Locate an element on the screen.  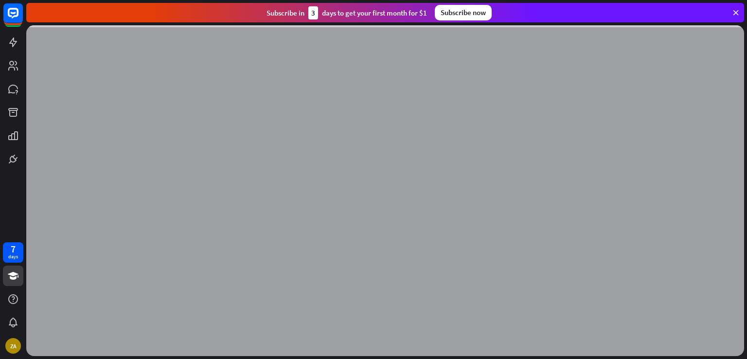
a: 7 days is located at coordinates (13, 252).